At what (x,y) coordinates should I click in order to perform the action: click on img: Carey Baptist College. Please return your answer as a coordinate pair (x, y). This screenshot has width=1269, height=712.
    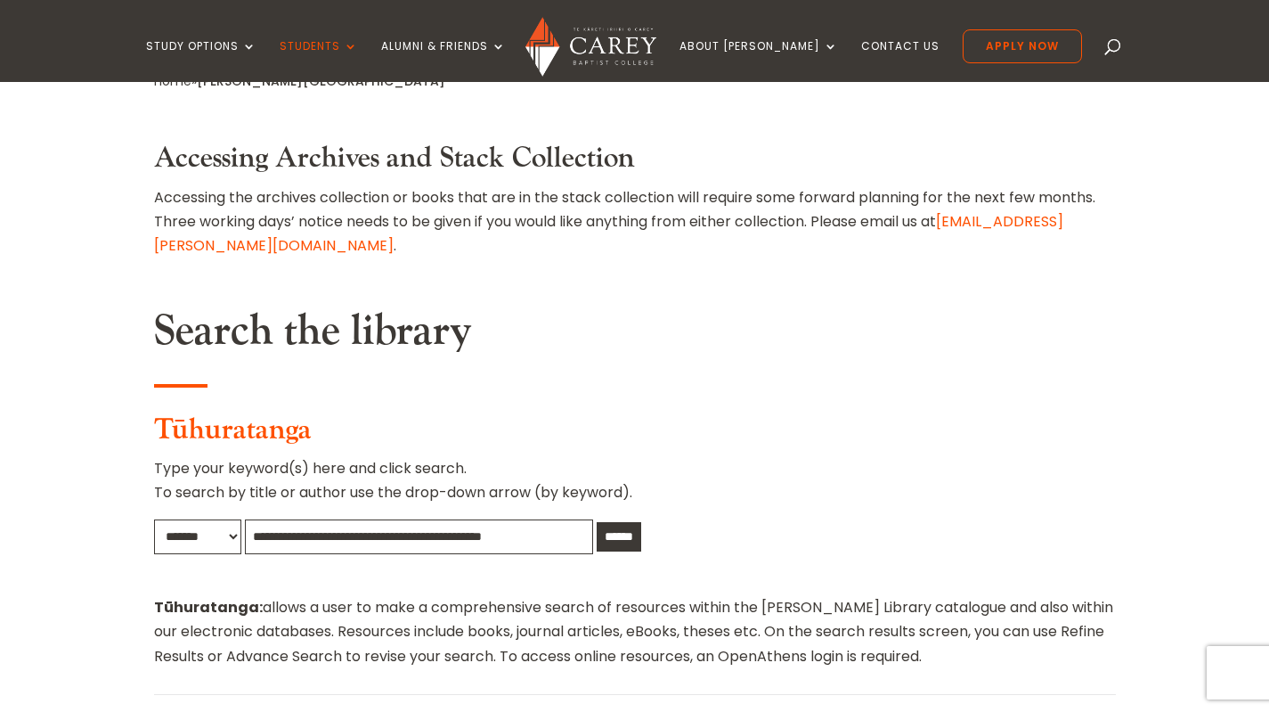
    Looking at the image, I should click on (591, 46).